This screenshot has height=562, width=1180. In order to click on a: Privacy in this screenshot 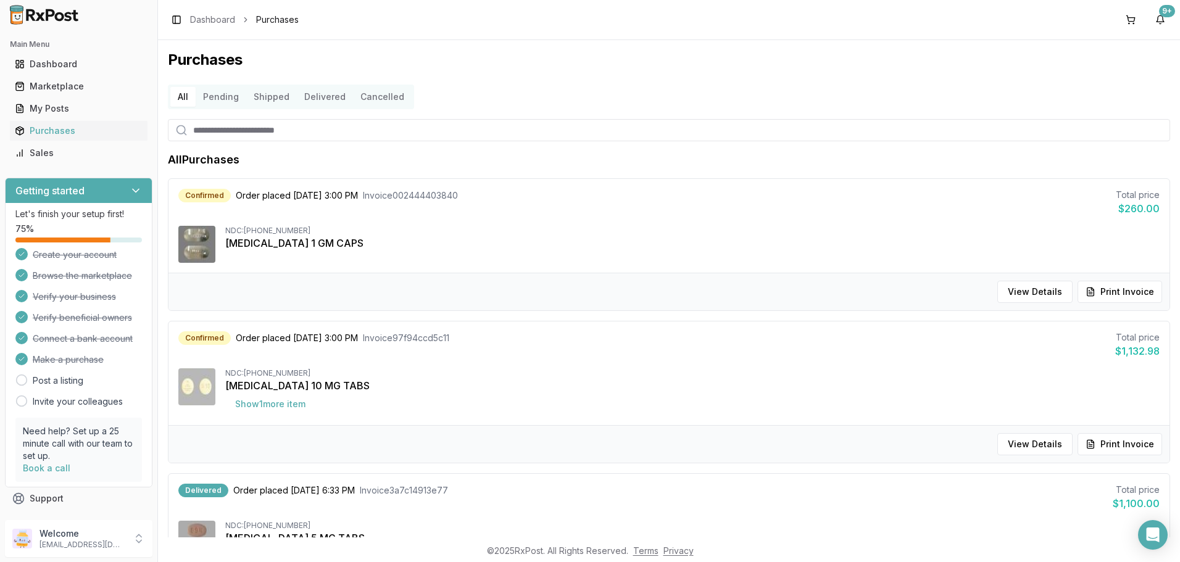, I will do `click(678, 550)`.